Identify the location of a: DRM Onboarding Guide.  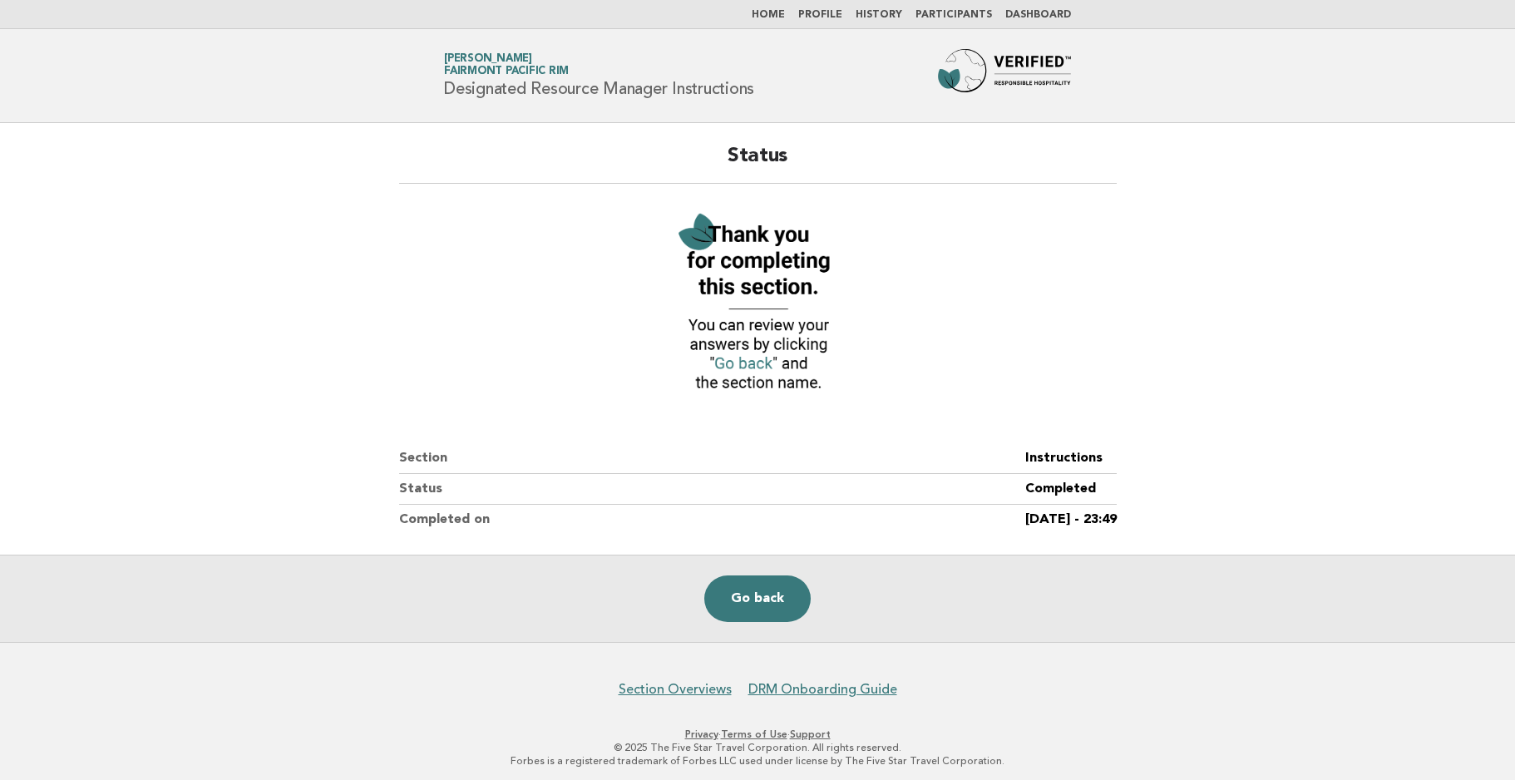
(823, 689).